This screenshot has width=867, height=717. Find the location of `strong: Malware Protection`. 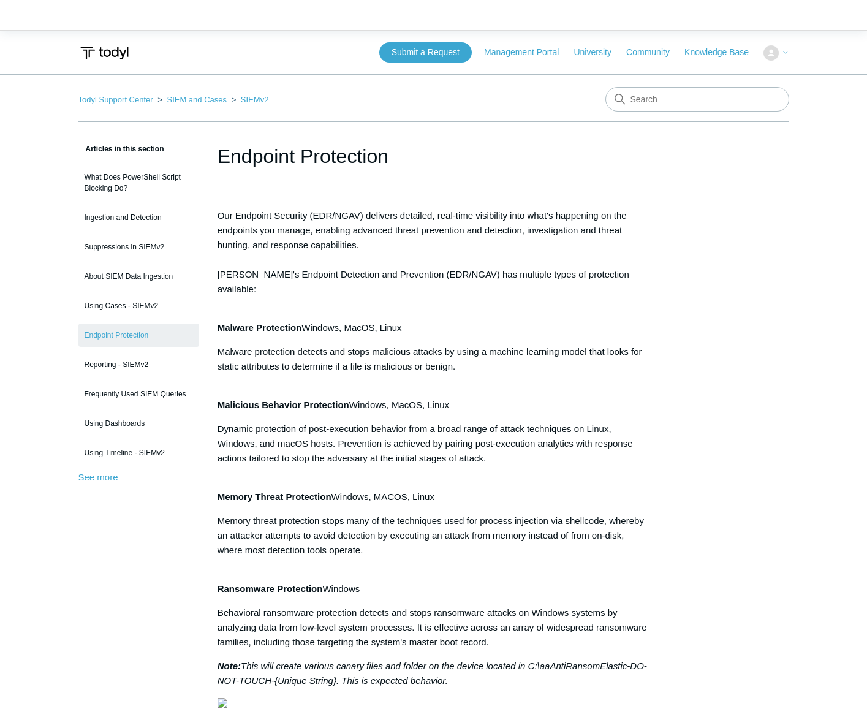

strong: Malware Protection is located at coordinates (260, 327).